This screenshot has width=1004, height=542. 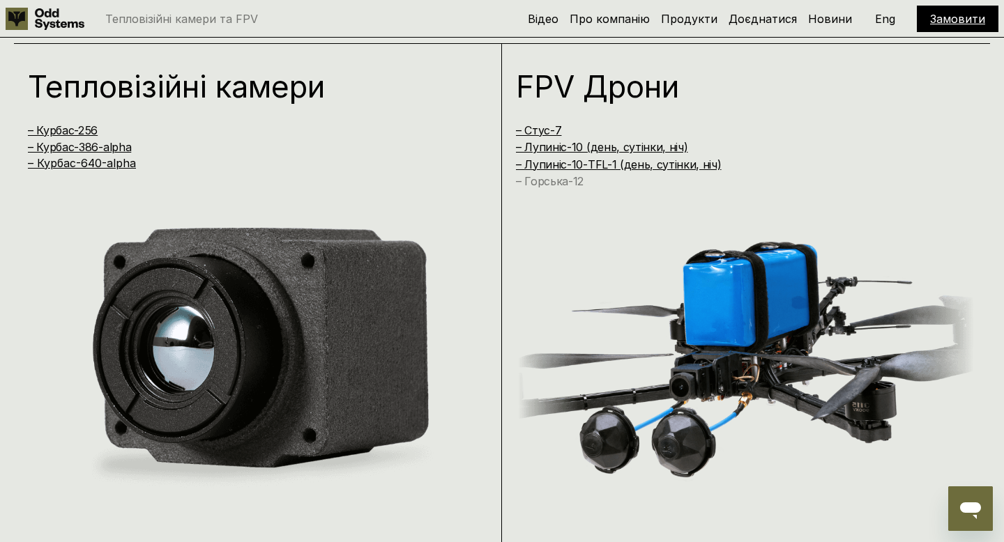 I want to click on a: – Лупиніс-10-TFL-1 (день, сутінки, ніч), so click(x=618, y=165).